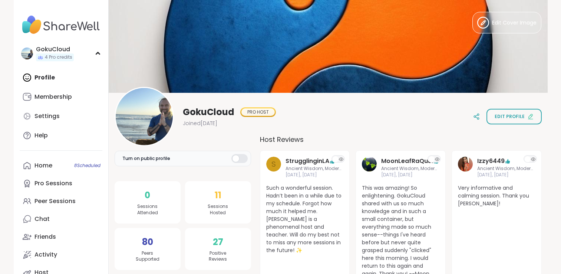  Describe the element at coordinates (61, 236) in the screenshot. I see `a: Friends` at that location.